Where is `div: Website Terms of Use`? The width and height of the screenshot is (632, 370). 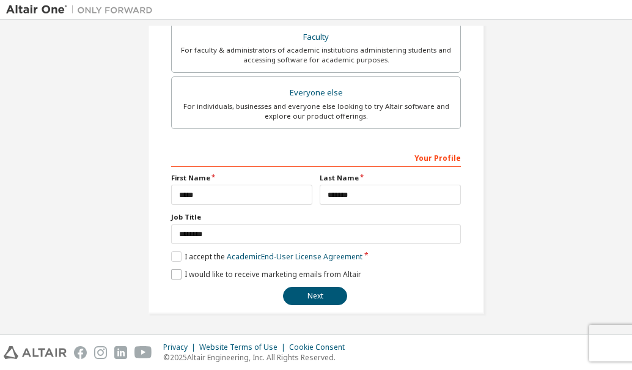 div: Website Terms of Use is located at coordinates (244, 347).